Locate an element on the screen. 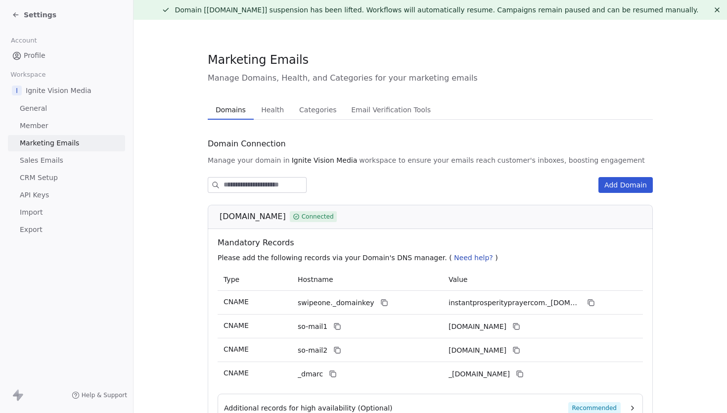 This screenshot has width=727, height=413. p: Please add the following records via your Domain's DNS manager. ( ) is located at coordinates (432, 258).